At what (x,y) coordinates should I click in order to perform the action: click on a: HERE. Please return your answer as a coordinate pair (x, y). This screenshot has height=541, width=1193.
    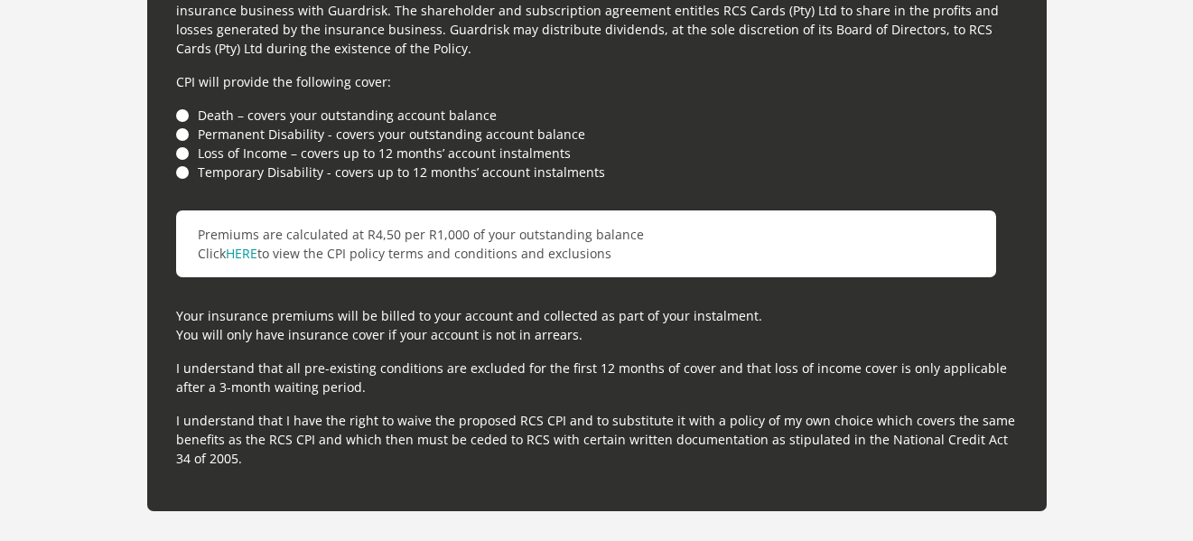
    Looking at the image, I should click on (241, 253).